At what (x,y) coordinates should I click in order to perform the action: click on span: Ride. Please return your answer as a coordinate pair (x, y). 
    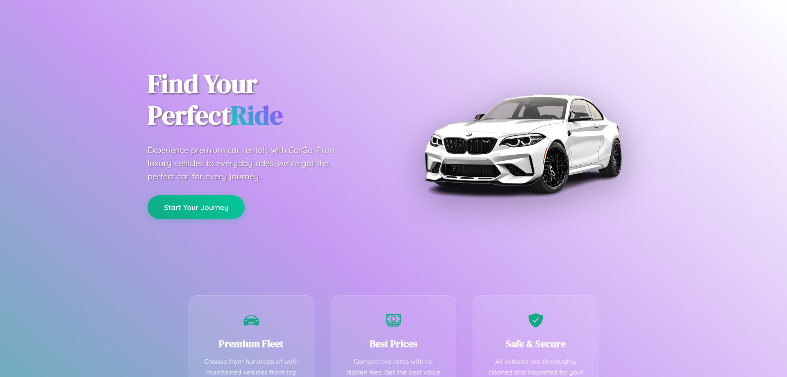
    Looking at the image, I should click on (257, 115).